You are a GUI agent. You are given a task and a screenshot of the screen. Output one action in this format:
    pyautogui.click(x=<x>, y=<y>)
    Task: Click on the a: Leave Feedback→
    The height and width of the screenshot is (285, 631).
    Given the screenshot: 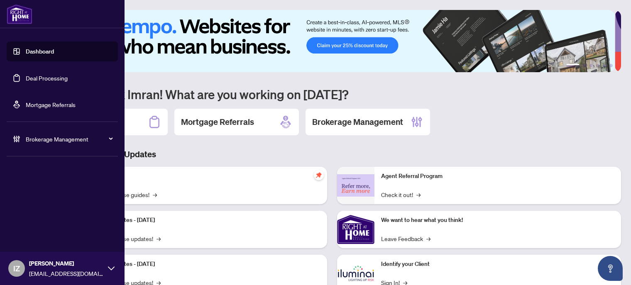 What is the action you would take?
    pyautogui.click(x=406, y=239)
    